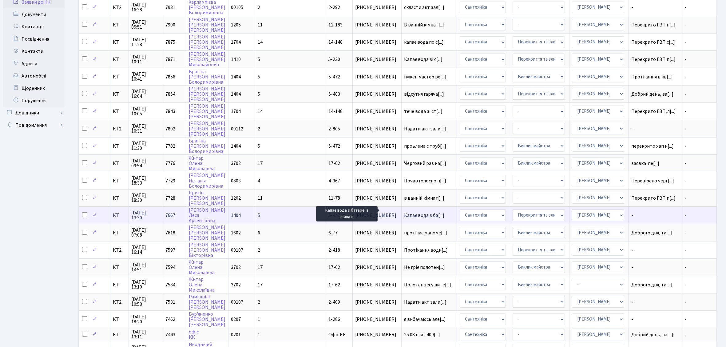 The width and height of the screenshot is (726, 347). What do you see at coordinates (170, 7) in the screenshot?
I see `span: 7931` at bounding box center [170, 7].